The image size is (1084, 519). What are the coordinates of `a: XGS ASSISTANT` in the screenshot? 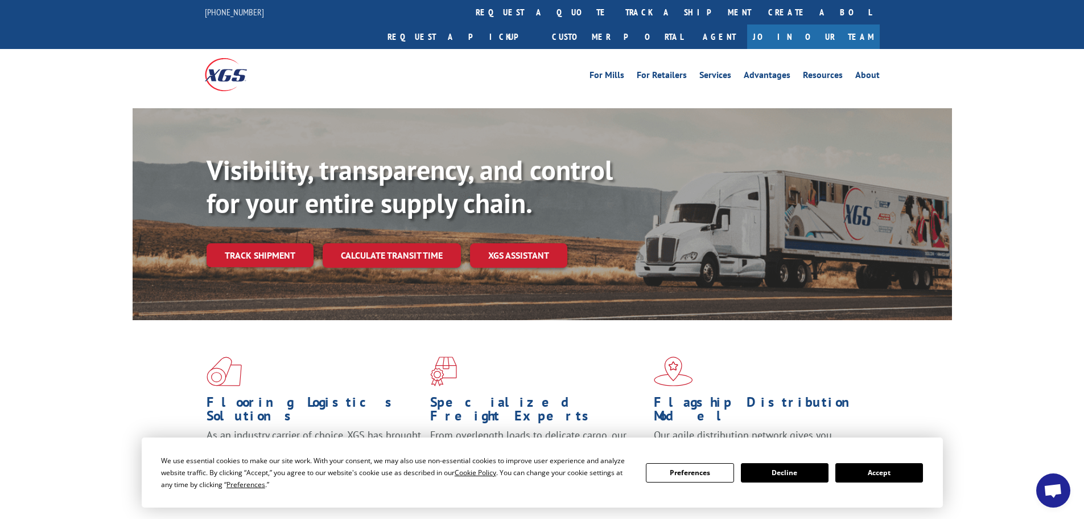 It's located at (519, 255).